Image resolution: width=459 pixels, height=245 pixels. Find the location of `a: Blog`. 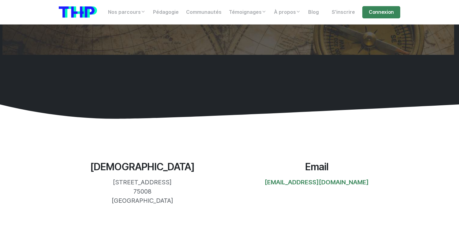

a: Blog is located at coordinates (313, 12).